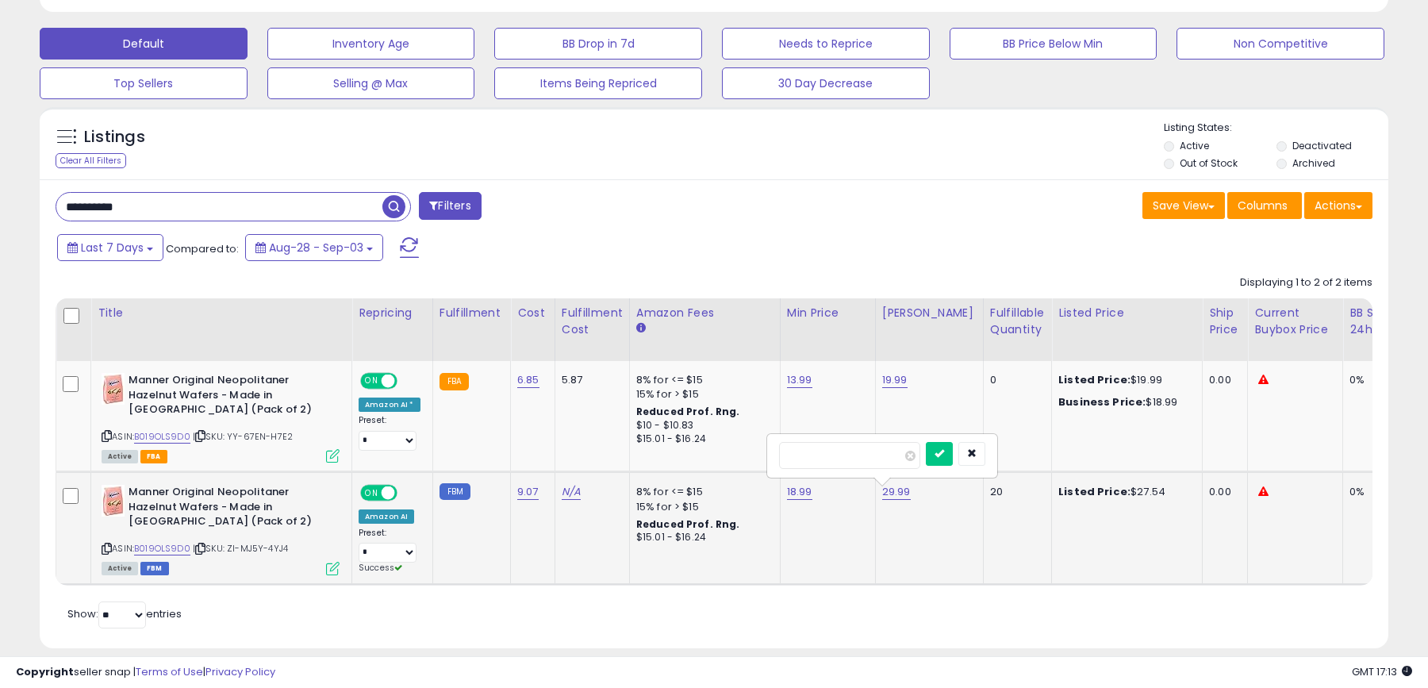 The height and width of the screenshot is (688, 1428). What do you see at coordinates (169, 671) in the screenshot?
I see `a: Terms of Use` at bounding box center [169, 671].